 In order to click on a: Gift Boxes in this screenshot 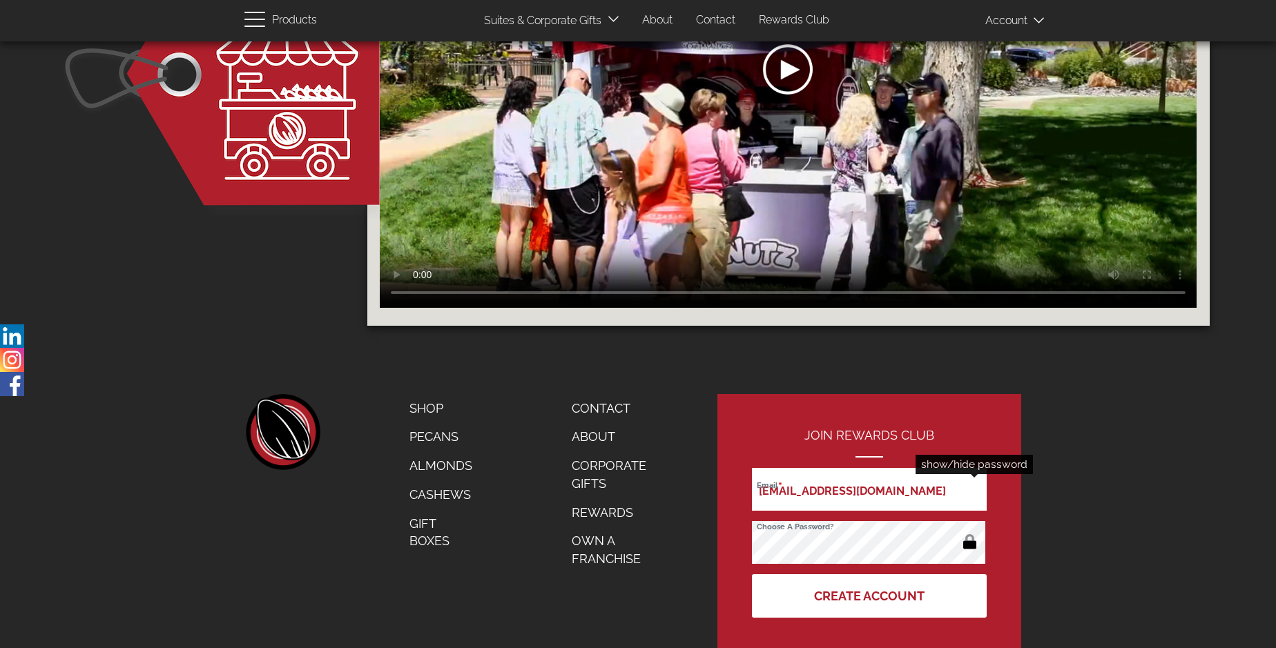, I will do `click(441, 532)`.